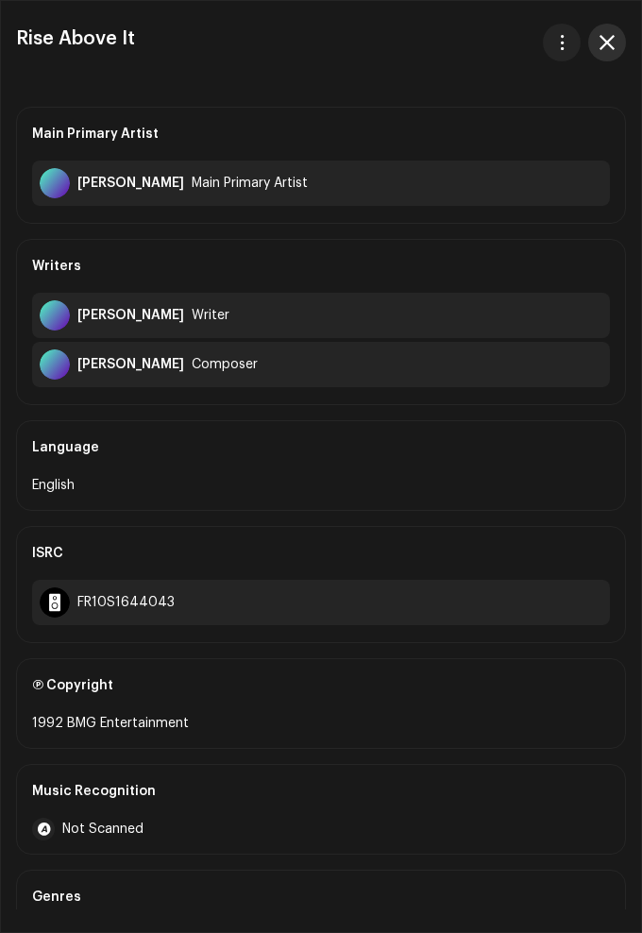 This screenshot has height=933, width=642. Describe the element at coordinates (321, 897) in the screenshot. I see `div: Genres` at that location.